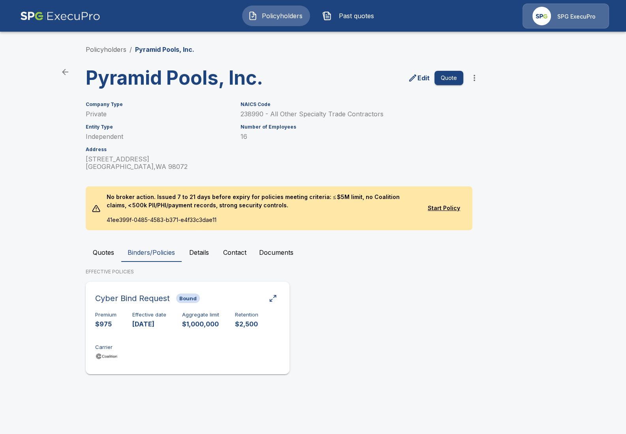  I want to click on button: Quotes, so click(104, 252).